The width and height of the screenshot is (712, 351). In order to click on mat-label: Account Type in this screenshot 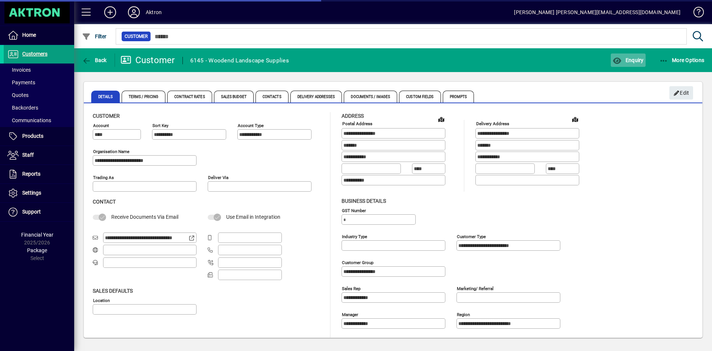, I will do `click(251, 125)`.